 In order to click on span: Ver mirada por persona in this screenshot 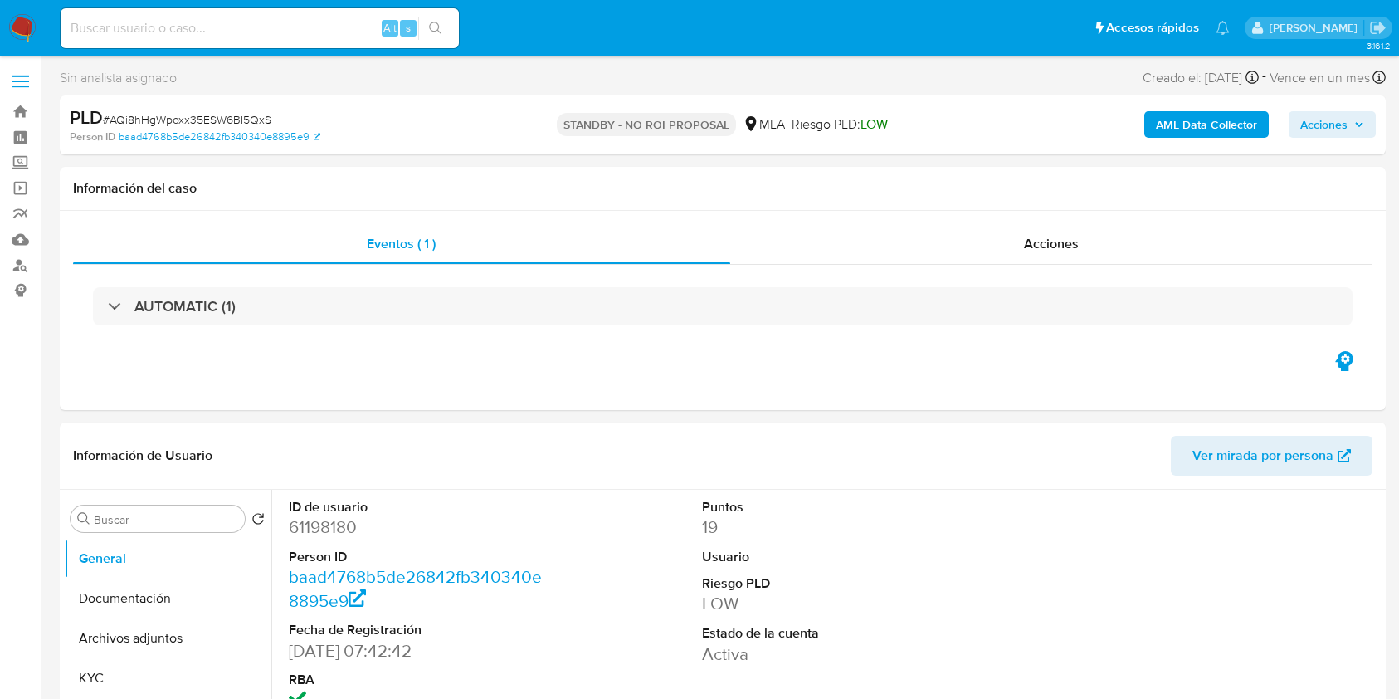, I will do `click(1263, 456)`.